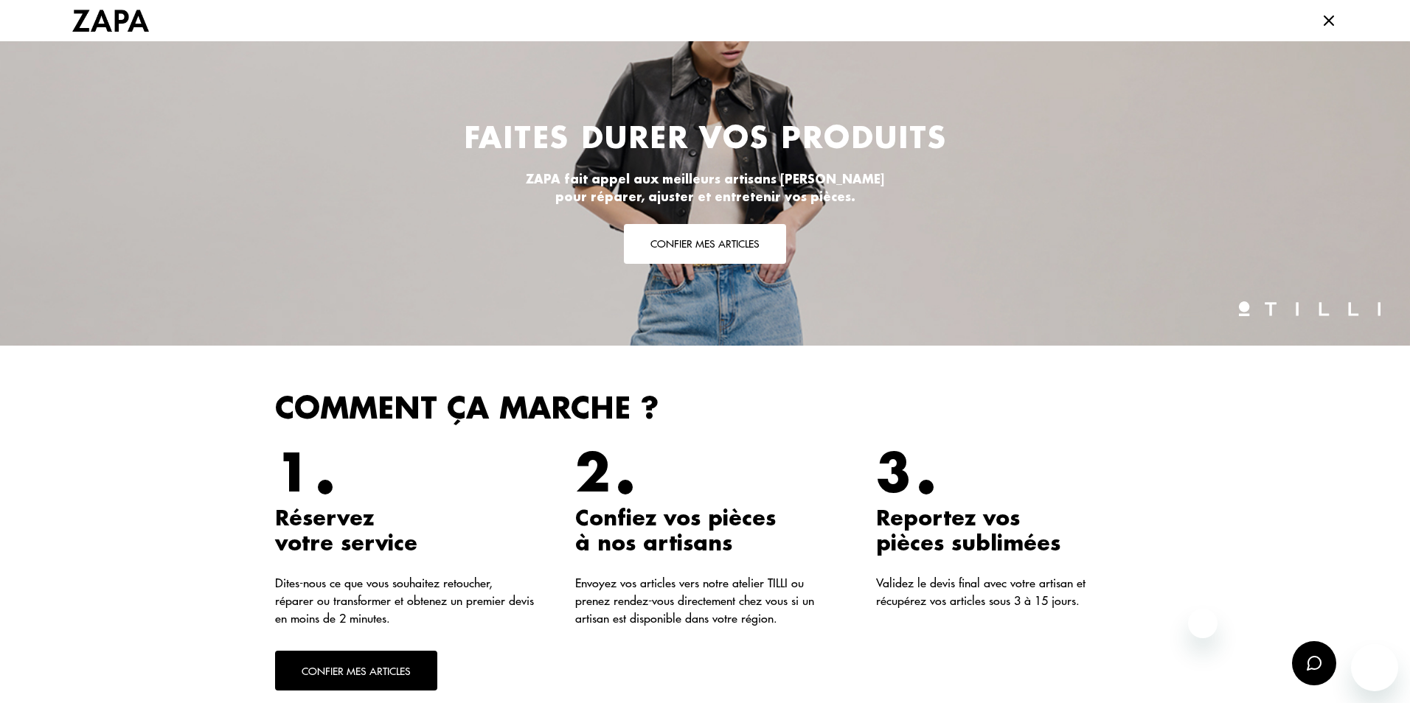  I want to click on p: 2, so click(593, 475).